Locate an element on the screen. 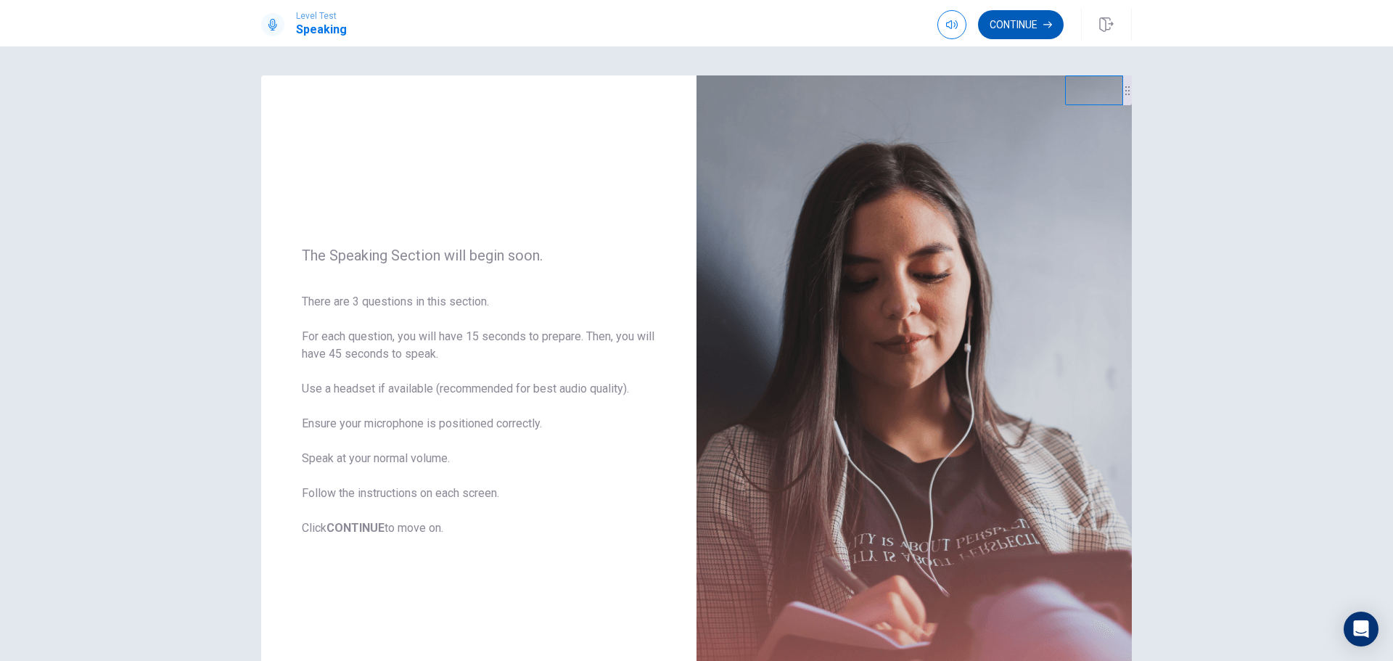 This screenshot has height=661, width=1393. span: There are 3 questions in this section. For each question, you will have 15 seconds to prepare. Th... is located at coordinates (479, 415).